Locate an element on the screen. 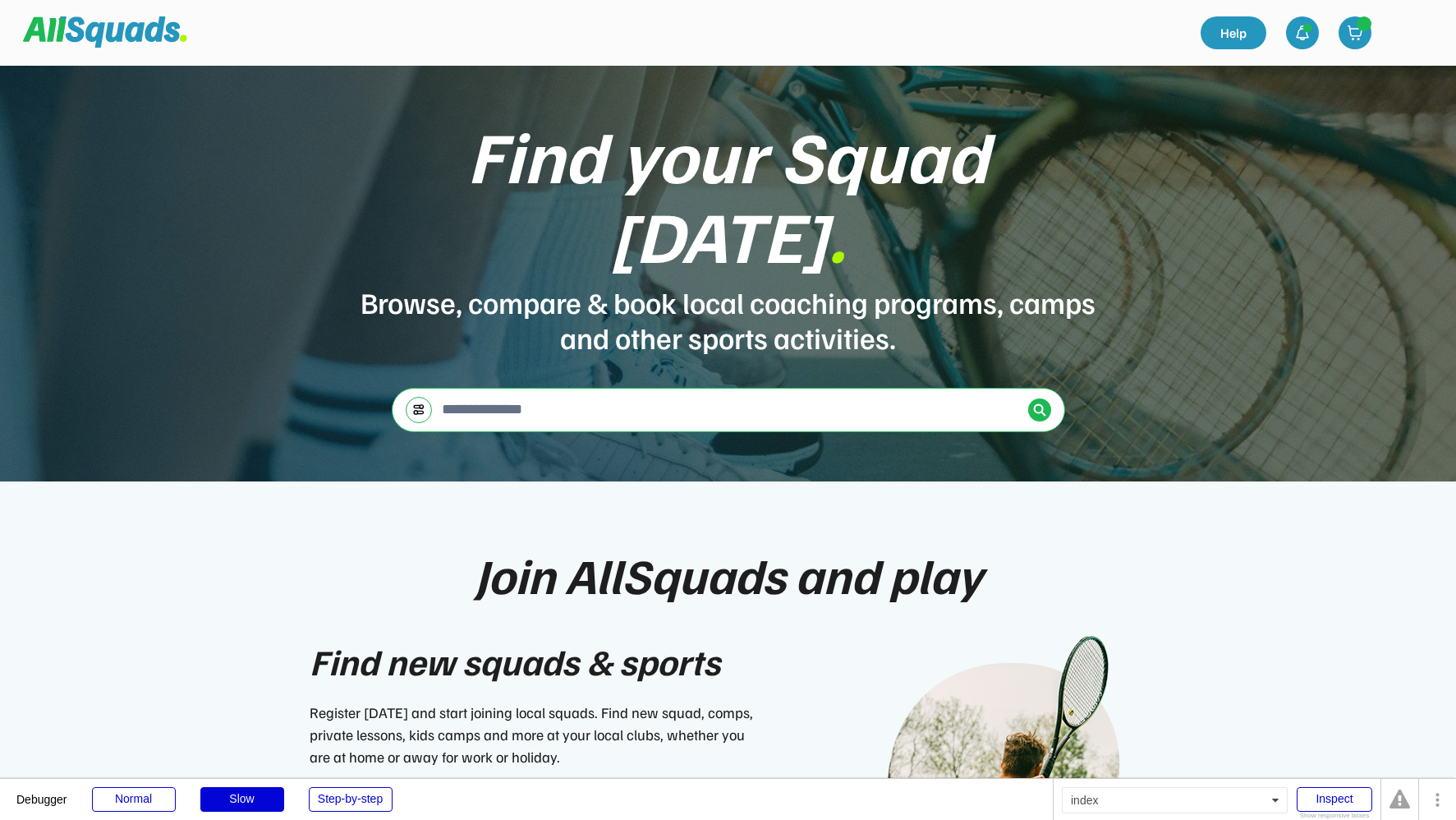 This screenshot has width=1456, height=820. img: bell-03%20%281%29.svg is located at coordinates (1303, 33).